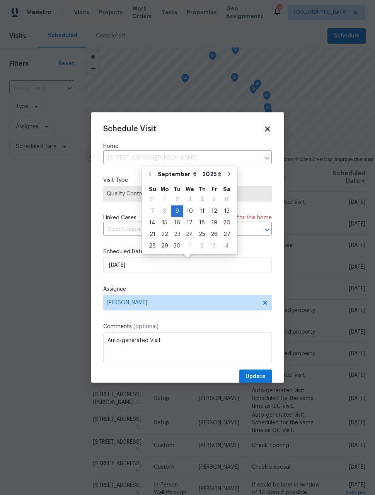  I want to click on div: Wed Oct 01 2025, so click(189, 246).